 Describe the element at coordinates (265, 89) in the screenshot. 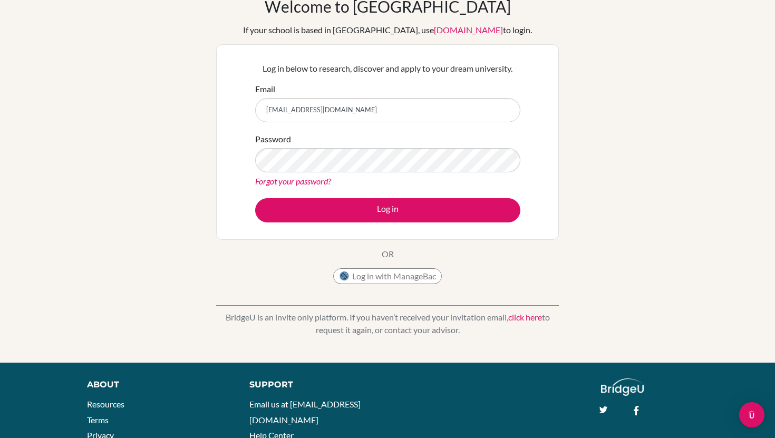

I see `label: Email` at that location.